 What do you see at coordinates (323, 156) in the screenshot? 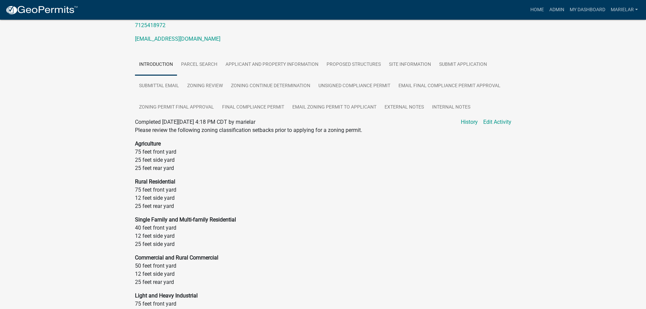
I see `p: 75 feet front yard 25 feet side yard 25 feet rear yard` at bounding box center [323, 156].